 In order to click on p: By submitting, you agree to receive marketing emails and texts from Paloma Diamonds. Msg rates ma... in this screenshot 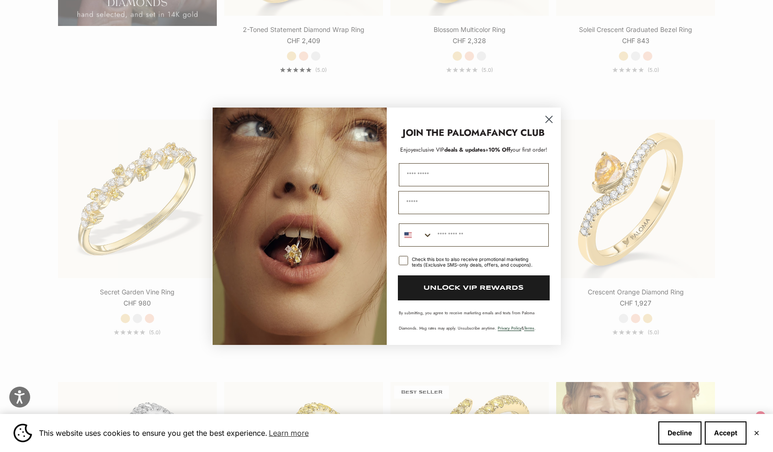, I will do `click(473, 321)`.